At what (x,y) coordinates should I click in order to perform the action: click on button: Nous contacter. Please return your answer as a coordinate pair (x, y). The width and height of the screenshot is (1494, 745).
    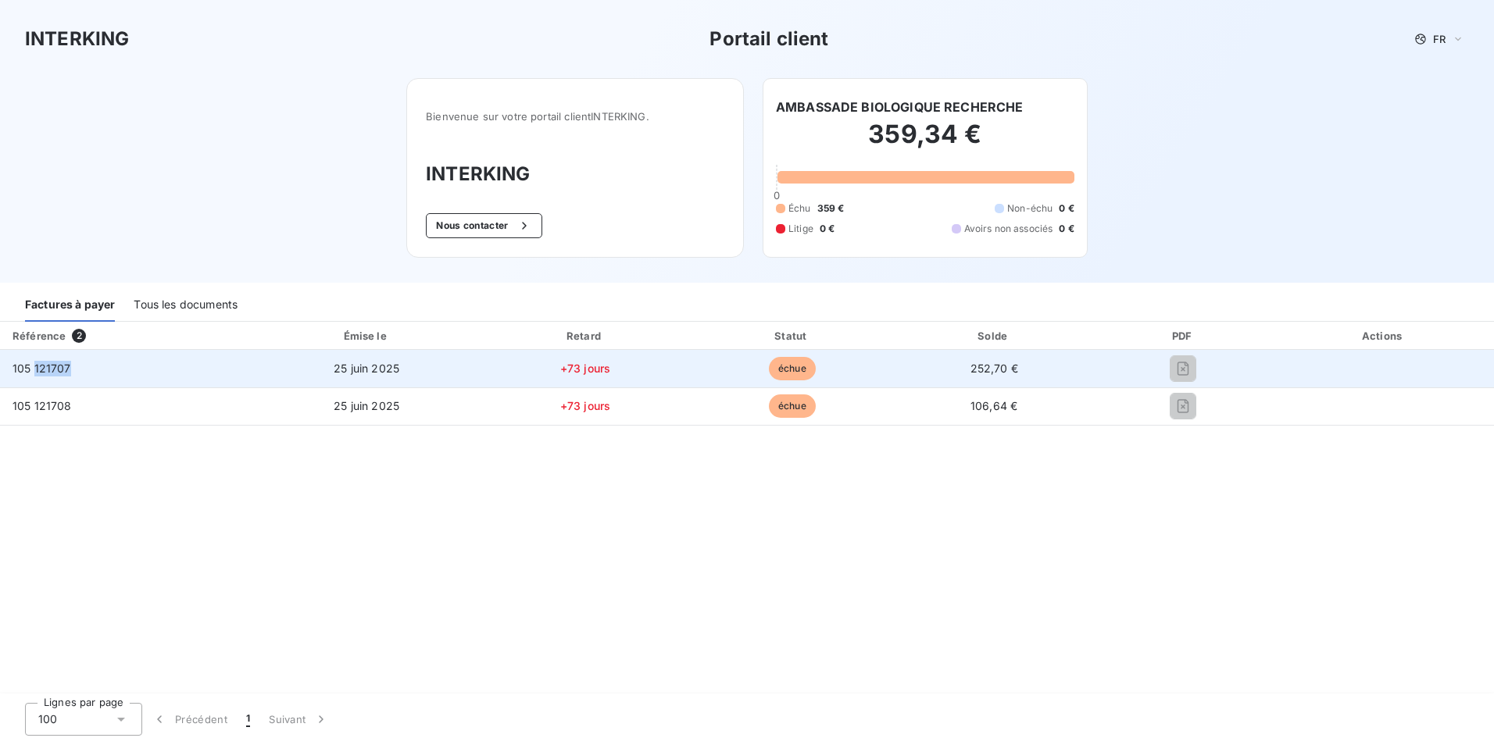
    Looking at the image, I should click on (484, 226).